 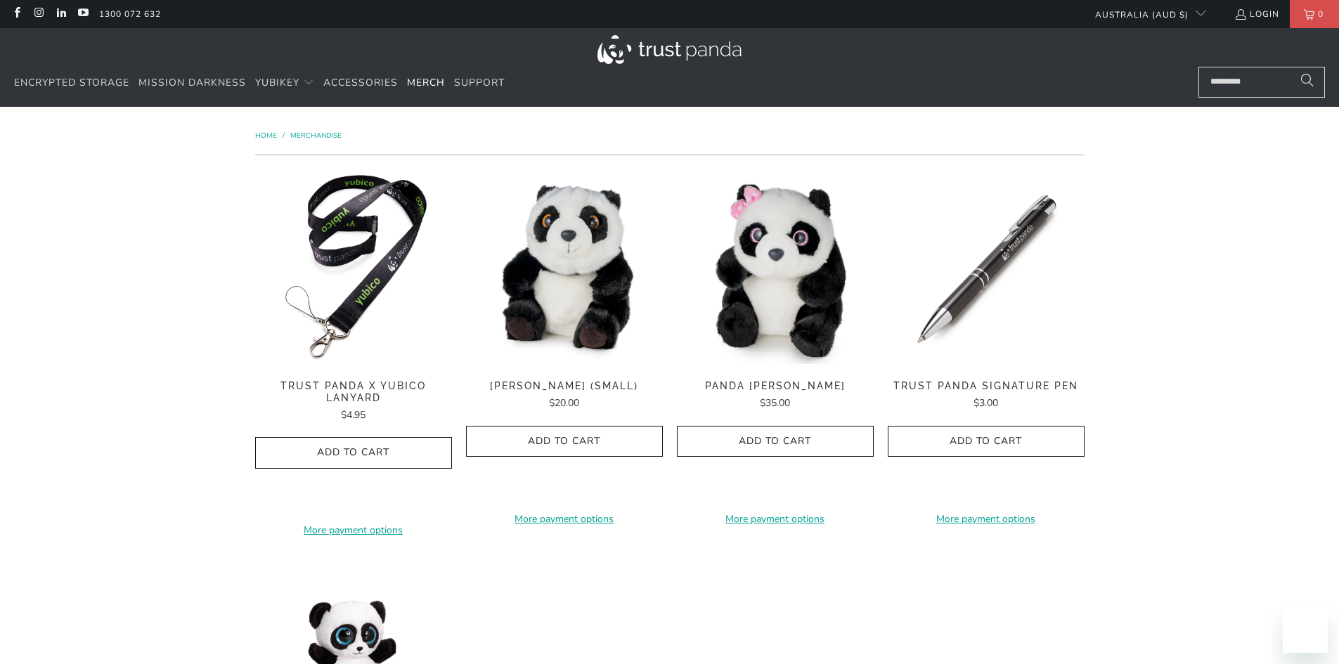 I want to click on img: Trust Panda Australia, so click(x=669, y=49).